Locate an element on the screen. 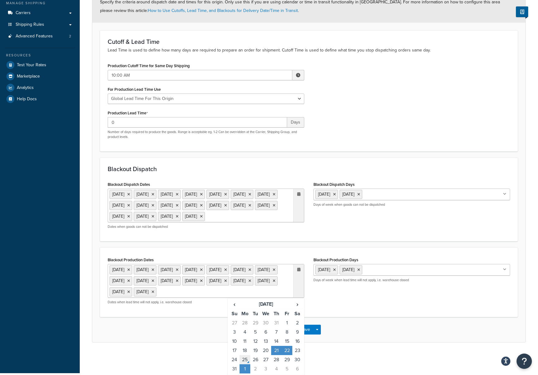 This screenshot has width=538, height=375. span: Carriers is located at coordinates (23, 13).